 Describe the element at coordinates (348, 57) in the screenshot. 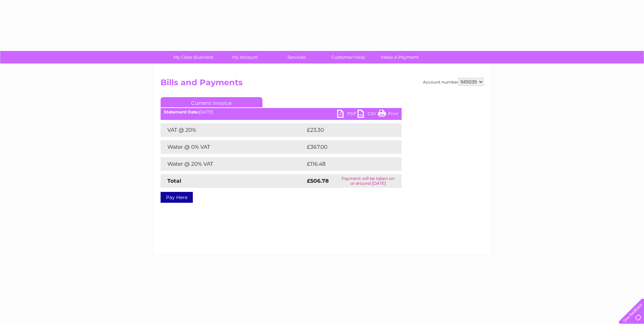

I see `a: Customer Help` at that location.